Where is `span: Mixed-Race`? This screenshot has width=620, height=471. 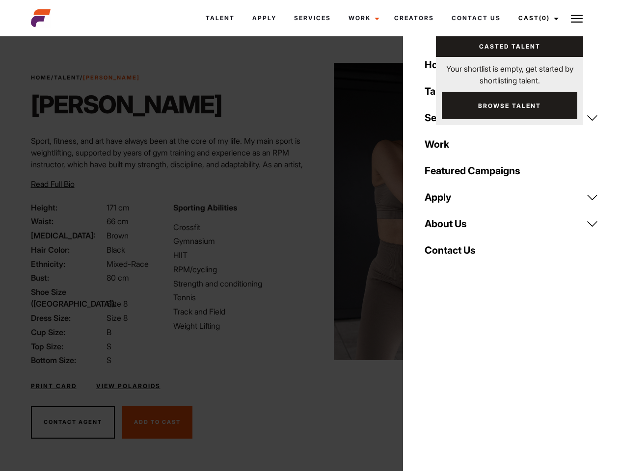
span: Mixed-Race is located at coordinates (128, 264).